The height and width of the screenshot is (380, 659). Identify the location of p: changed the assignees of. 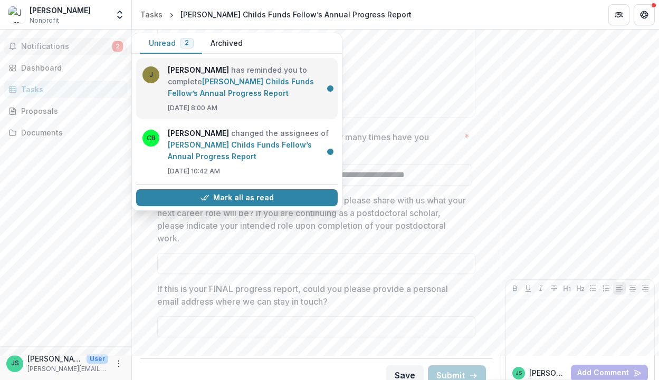
(249, 145).